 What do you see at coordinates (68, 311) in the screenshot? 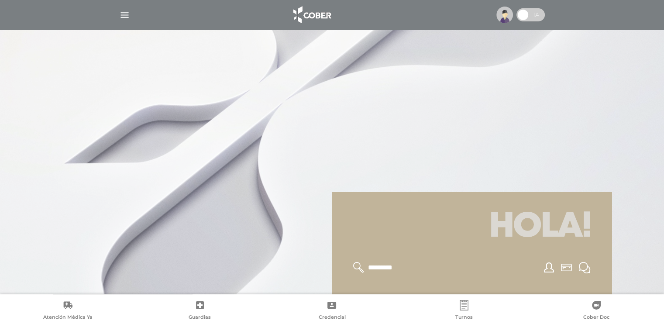
I see `a: Atención Médica Ya` at bounding box center [68, 311].